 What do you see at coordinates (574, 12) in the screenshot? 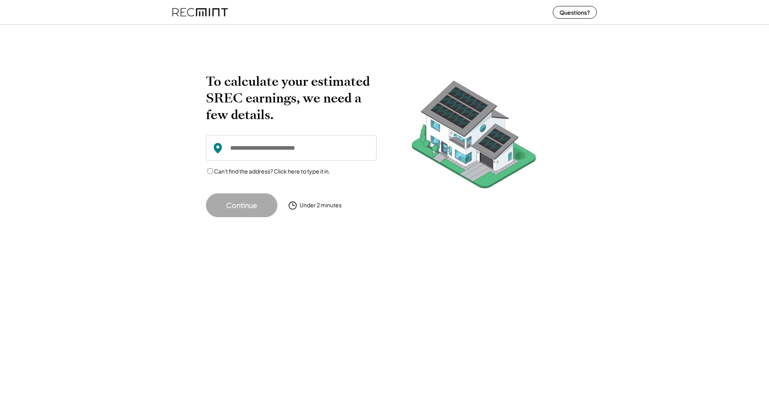
I see `button: Questions?` at bounding box center [574, 12].